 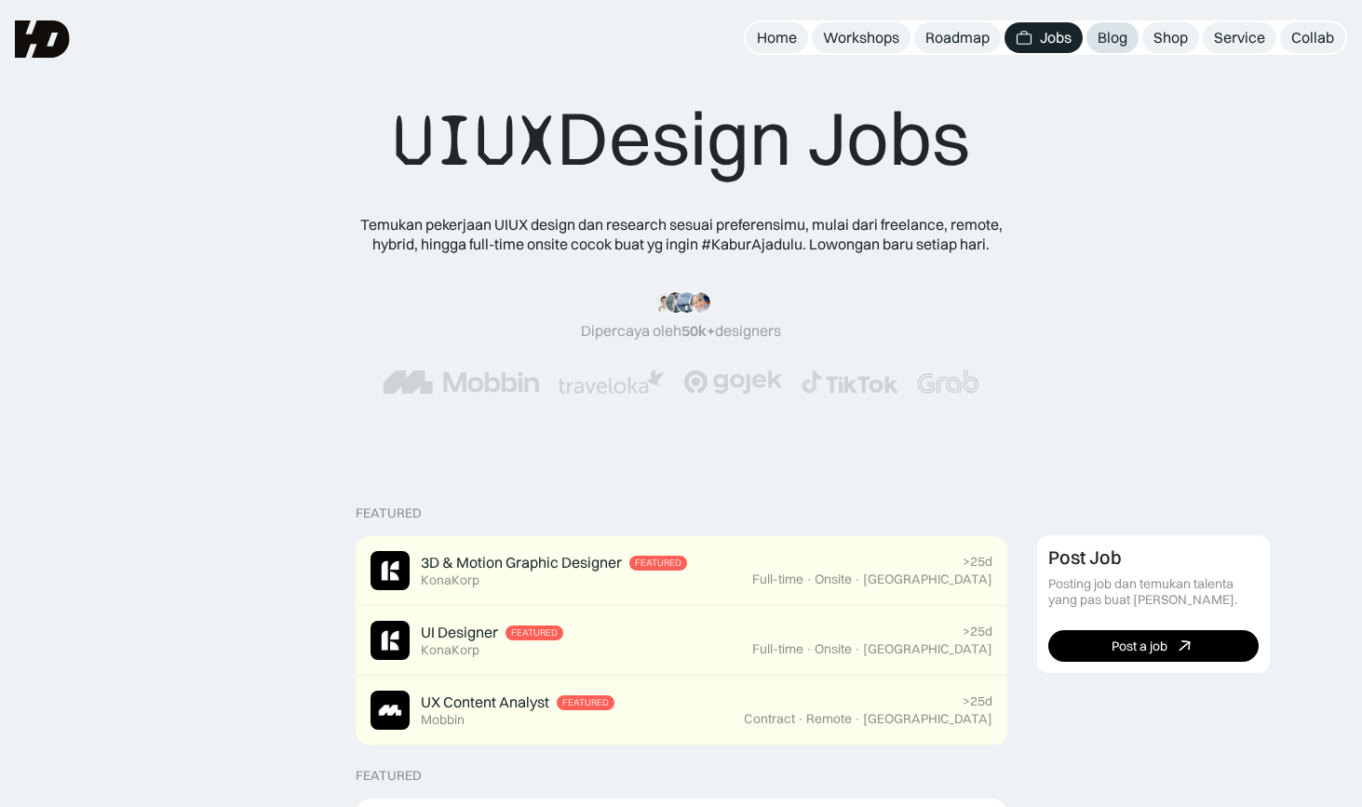 I want to click on div: Roadmap, so click(x=957, y=37).